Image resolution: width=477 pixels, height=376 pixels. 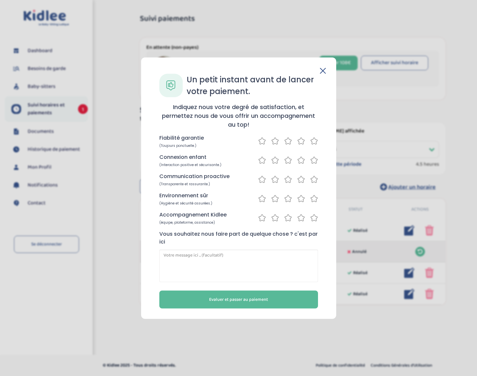 I want to click on p: Environnement sûr, so click(x=184, y=195).